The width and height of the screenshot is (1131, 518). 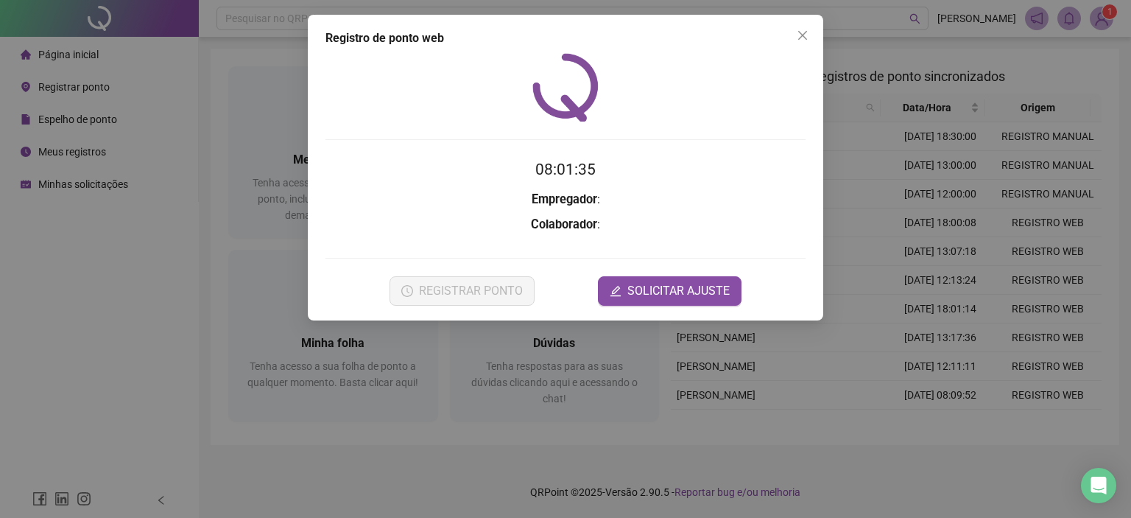 I want to click on strong: Empregador, so click(x=564, y=199).